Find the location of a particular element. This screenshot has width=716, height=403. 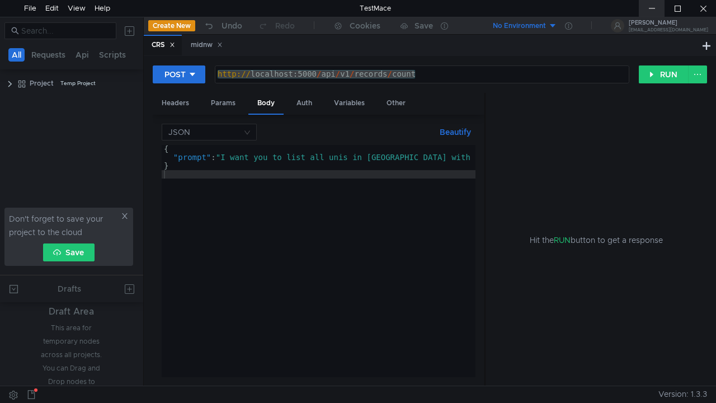

div: CRS is located at coordinates (163, 45).